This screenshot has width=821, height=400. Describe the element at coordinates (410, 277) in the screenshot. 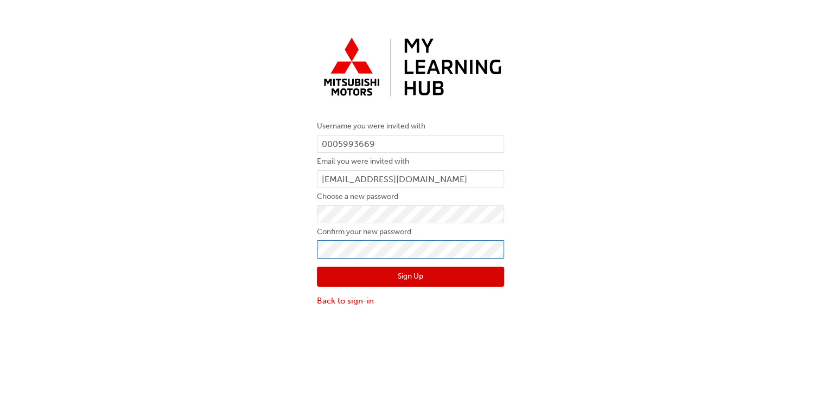

I see `button: Sign Up` at that location.